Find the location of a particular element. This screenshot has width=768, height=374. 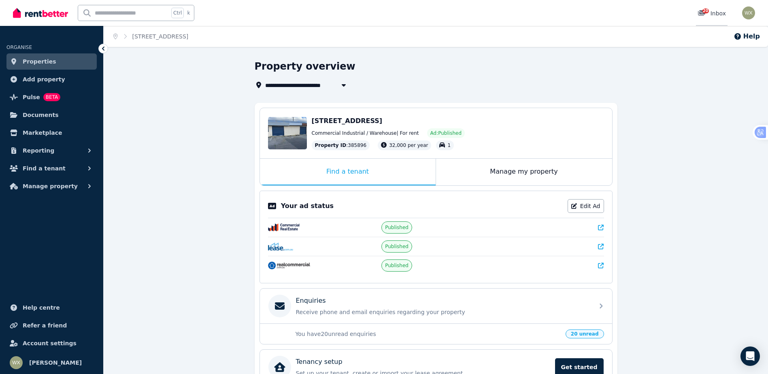

span: Marketplace is located at coordinates (42, 133).